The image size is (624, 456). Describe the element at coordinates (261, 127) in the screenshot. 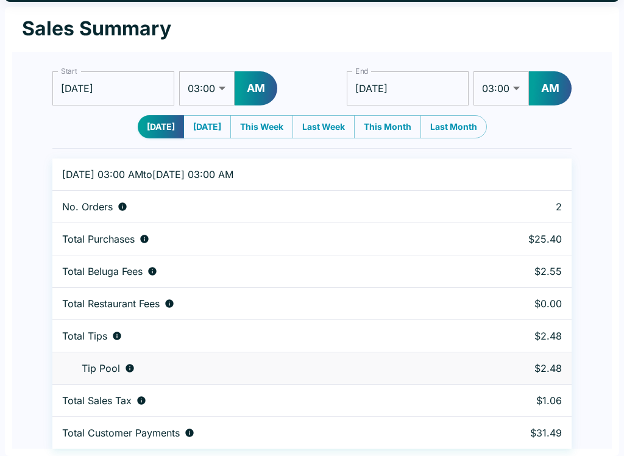

I see `button: This Week` at that location.